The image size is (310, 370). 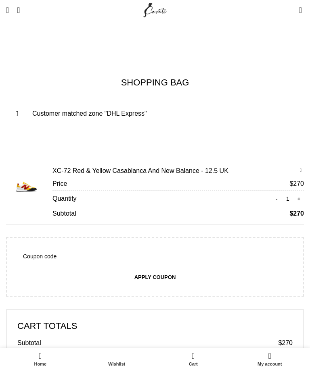 I want to click on input: Product quantity, so click(x=287, y=199).